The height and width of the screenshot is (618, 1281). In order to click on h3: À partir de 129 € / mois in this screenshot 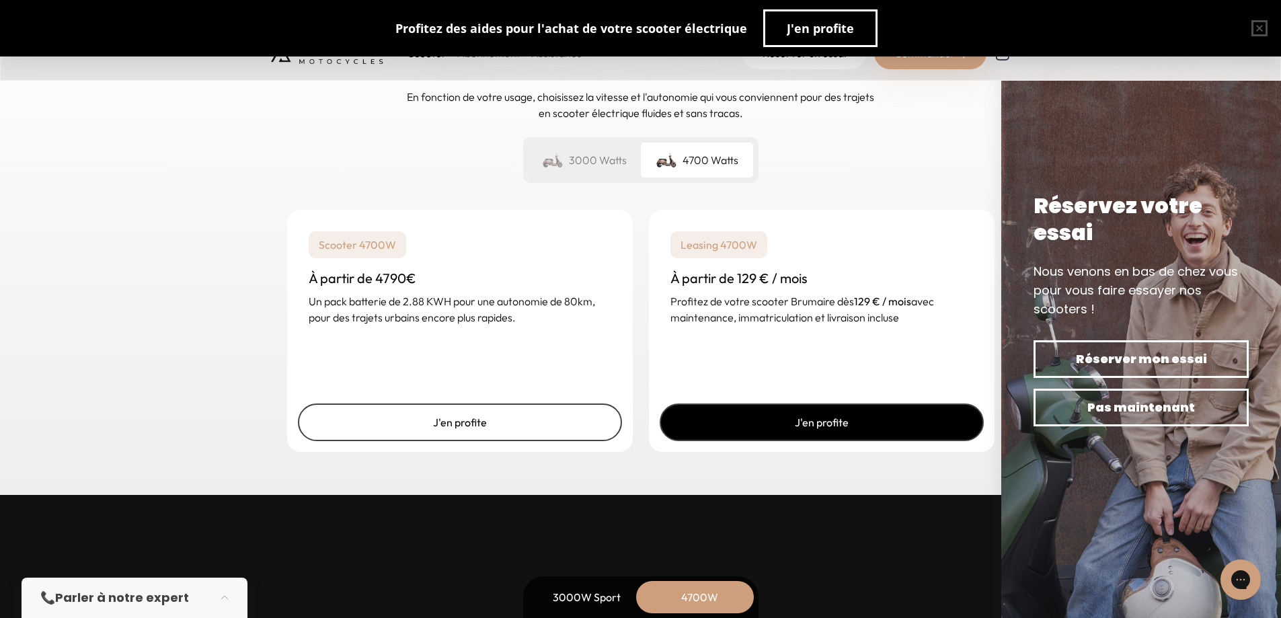, I will do `click(822, 278)`.